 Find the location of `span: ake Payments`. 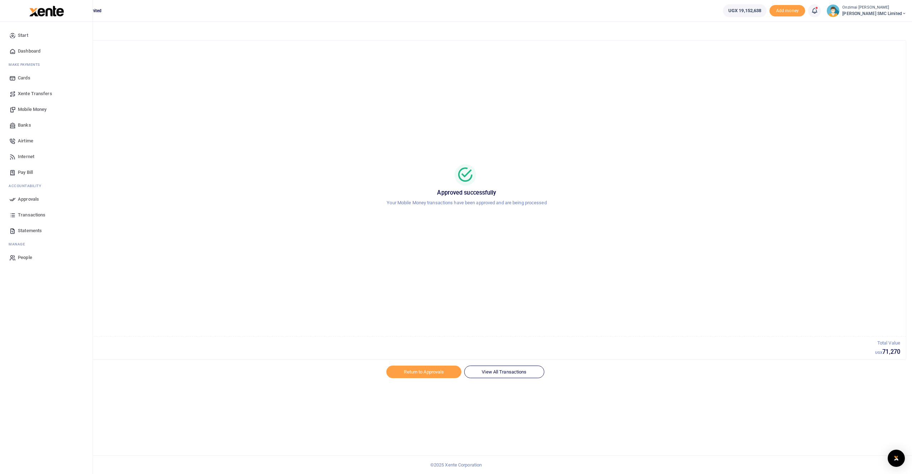

span: ake Payments is located at coordinates (26, 64).